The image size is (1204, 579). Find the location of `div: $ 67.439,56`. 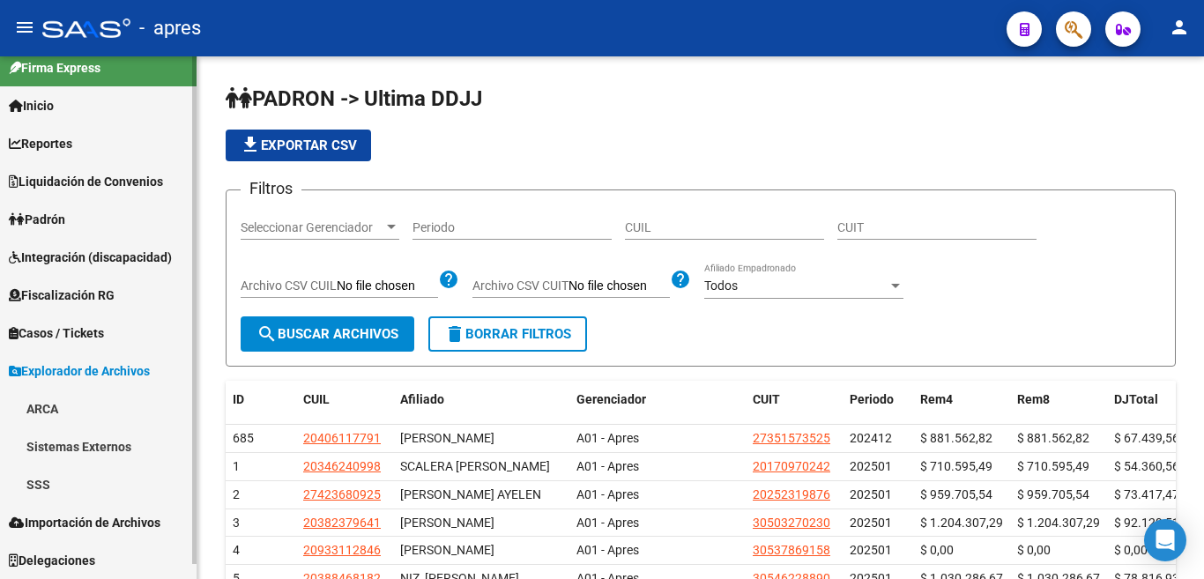

div: $ 67.439,56 is located at coordinates (1156, 438).